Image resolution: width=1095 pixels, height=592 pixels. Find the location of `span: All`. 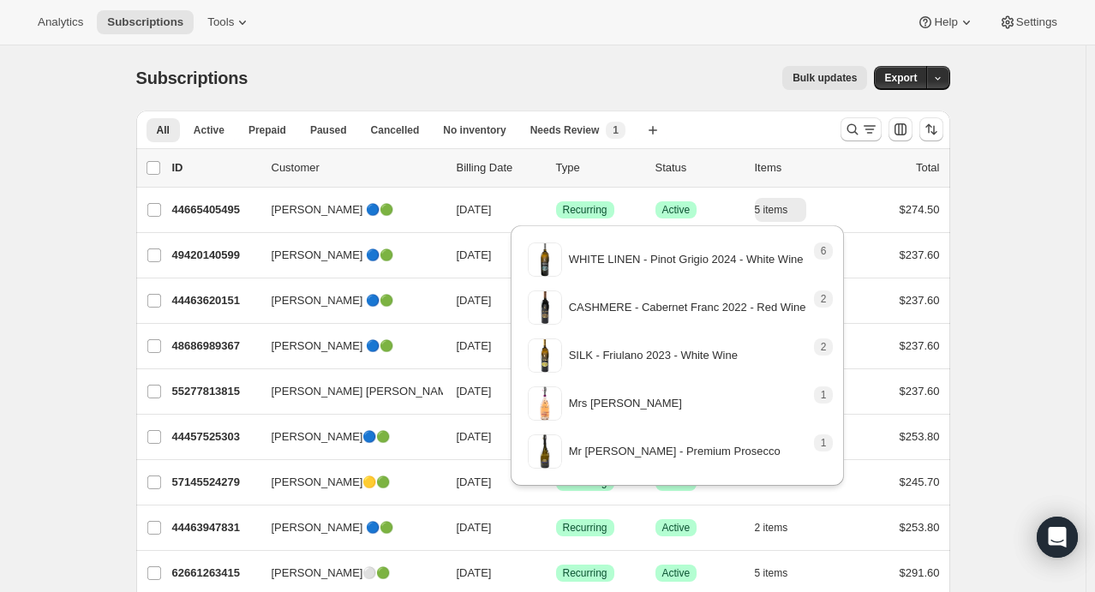

span: All is located at coordinates (163, 130).